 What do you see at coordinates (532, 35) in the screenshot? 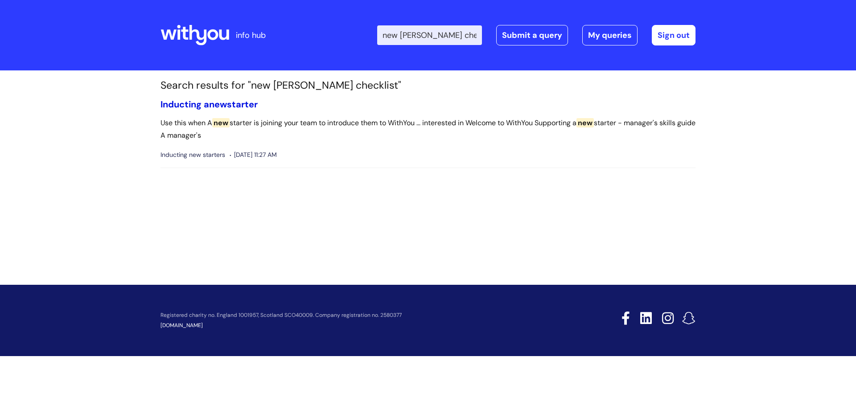
I see `a: Submit a query` at bounding box center [532, 35].